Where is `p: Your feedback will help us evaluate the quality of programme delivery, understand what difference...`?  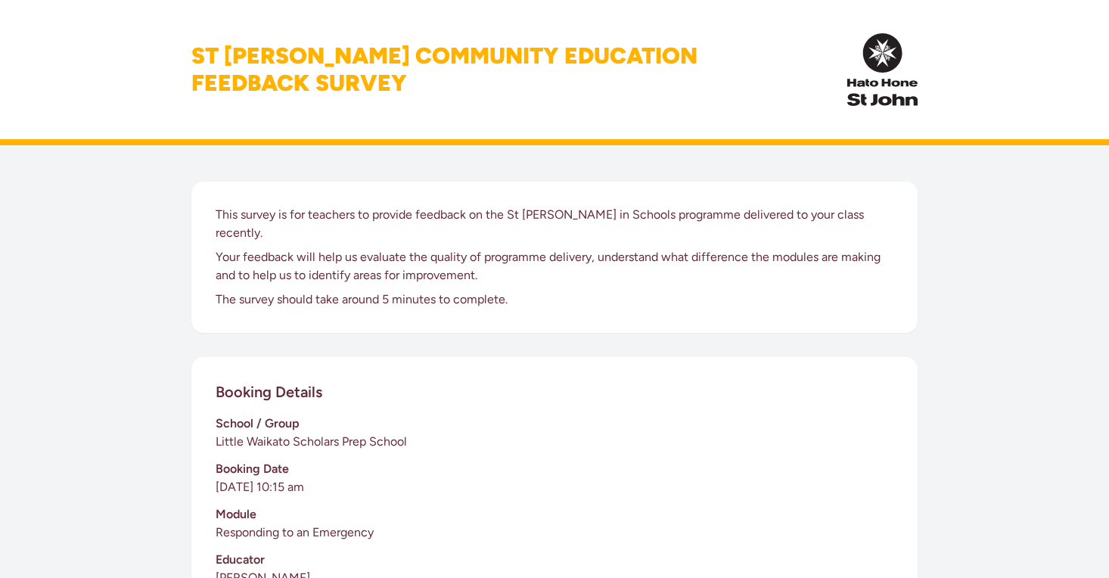 p: Your feedback will help us evaluate the quality of programme delivery, understand what difference... is located at coordinates (554, 266).